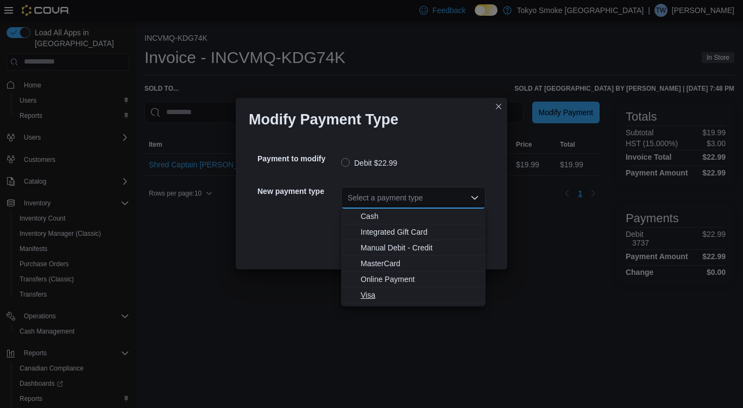  Describe the element at coordinates (414, 248) in the screenshot. I see `button: Manual Debit - Credit` at that location.